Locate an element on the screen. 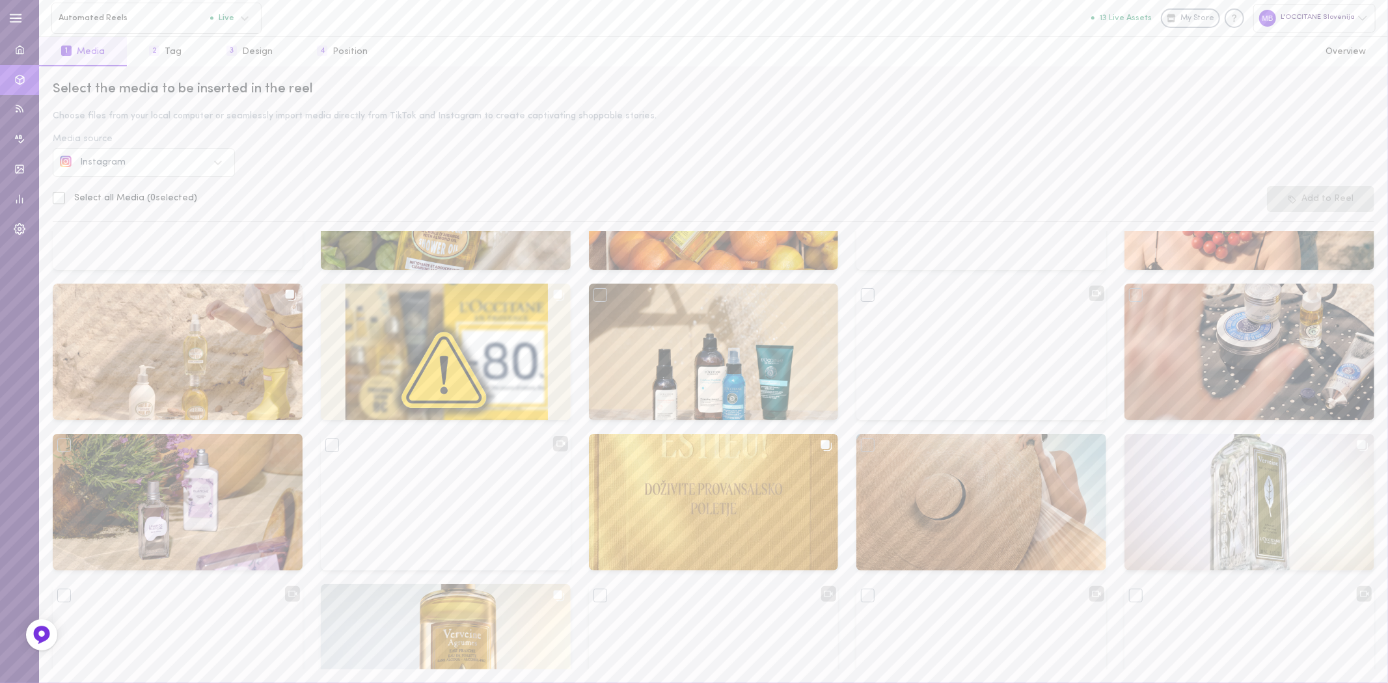 The width and height of the screenshot is (1388, 683). img: Media 18067702508112899 is located at coordinates (981, 502).